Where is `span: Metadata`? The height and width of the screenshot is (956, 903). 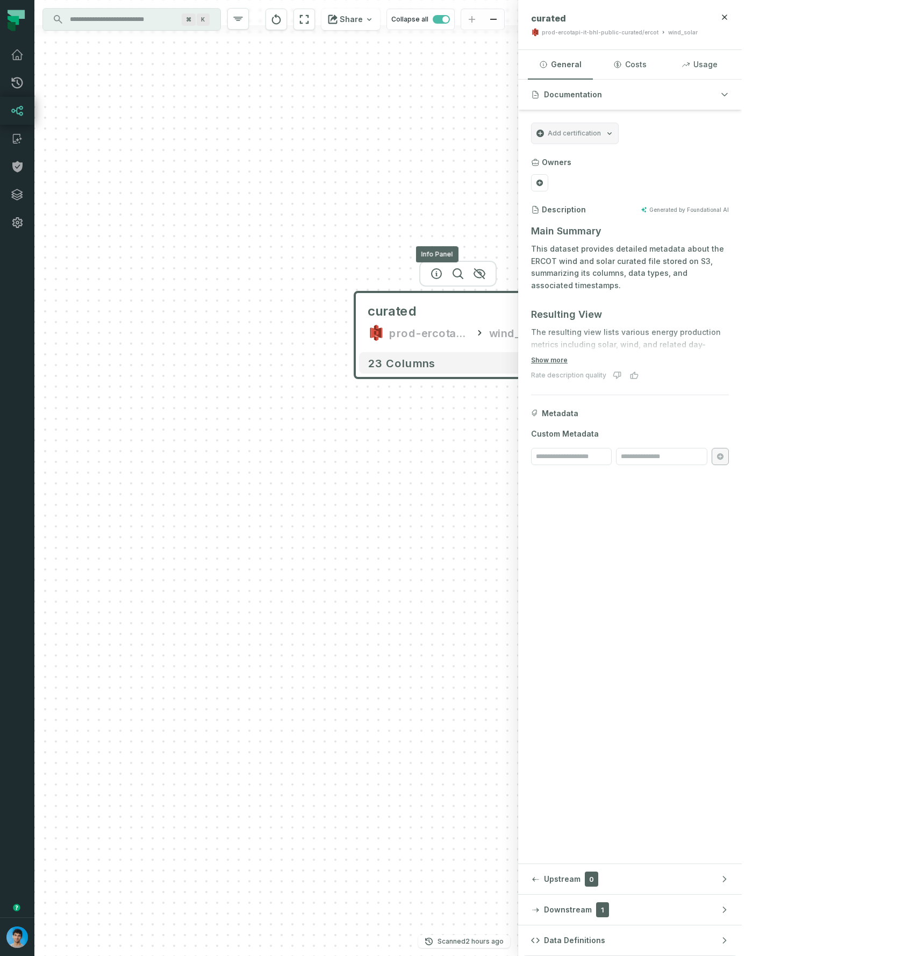
span: Metadata is located at coordinates (560, 413).